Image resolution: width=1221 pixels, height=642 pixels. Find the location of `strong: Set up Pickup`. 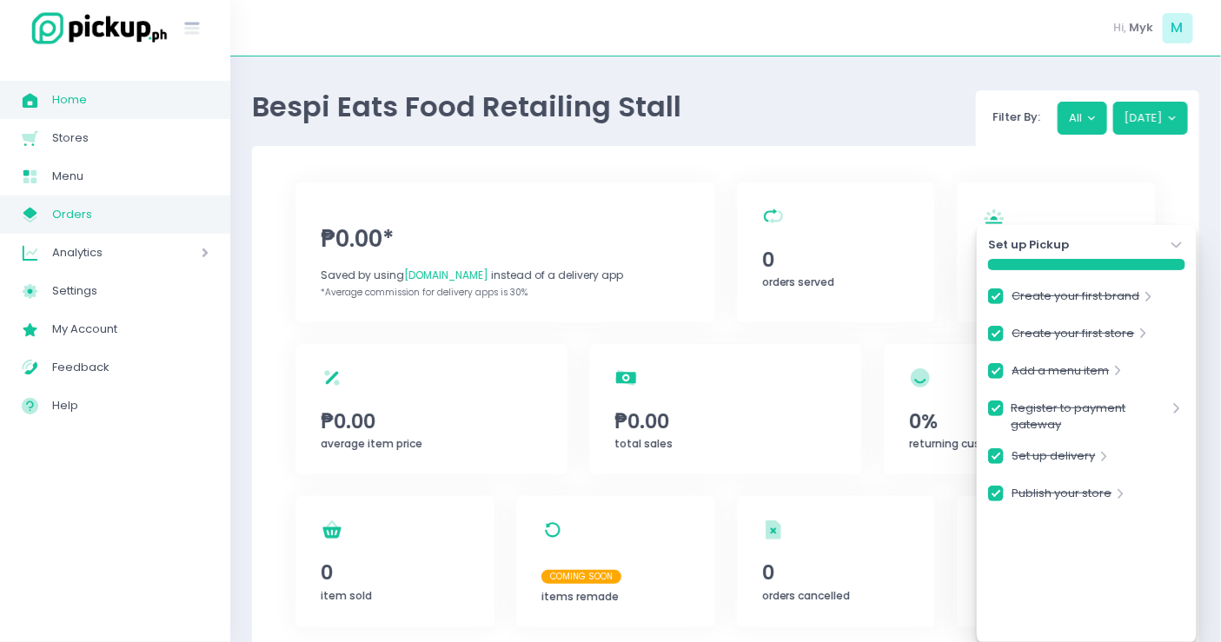

strong: Set up Pickup is located at coordinates (1028, 245).